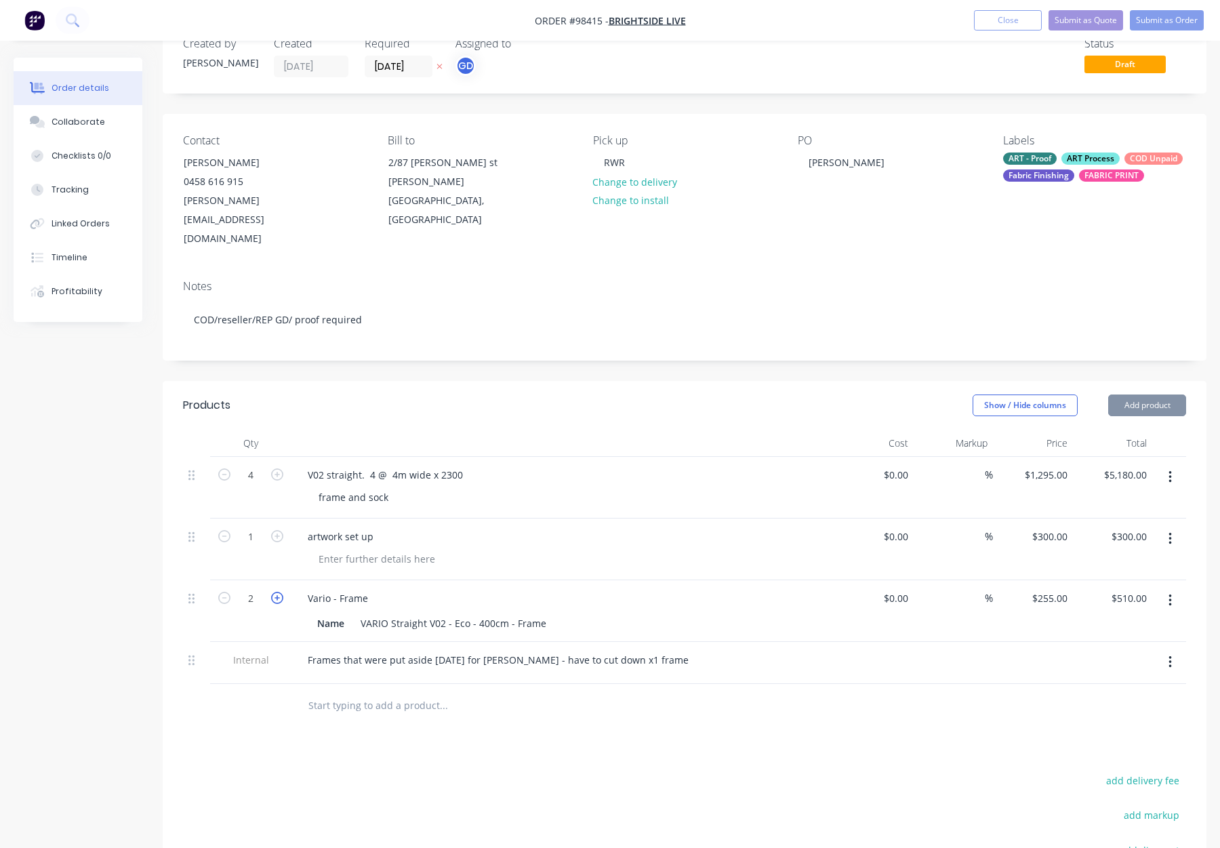 This screenshot has height=848, width=1220. Describe the element at coordinates (1166, 20) in the screenshot. I see `button: Submit as Order` at that location.